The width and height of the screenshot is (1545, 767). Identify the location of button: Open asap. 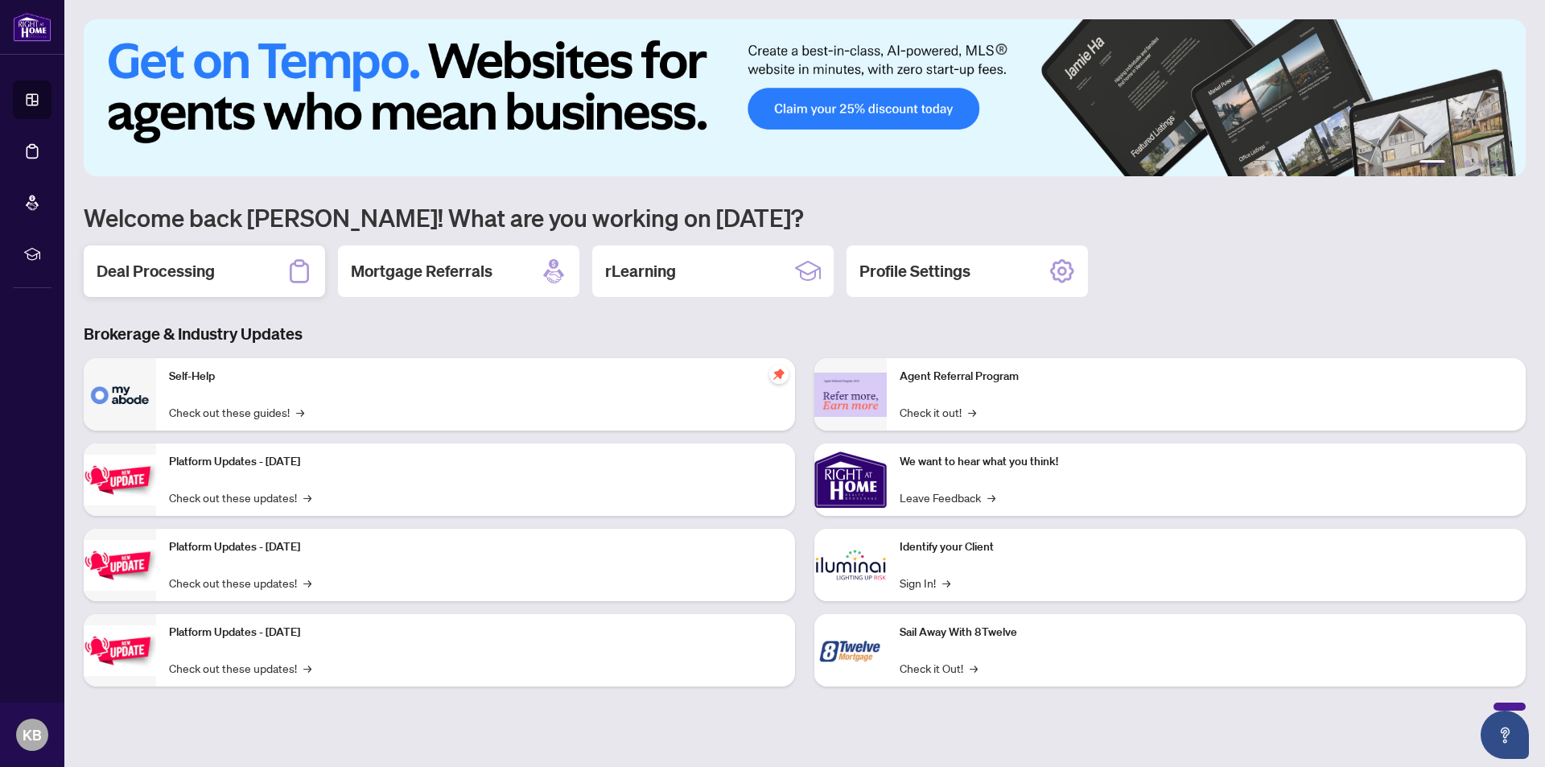
(1505, 735).